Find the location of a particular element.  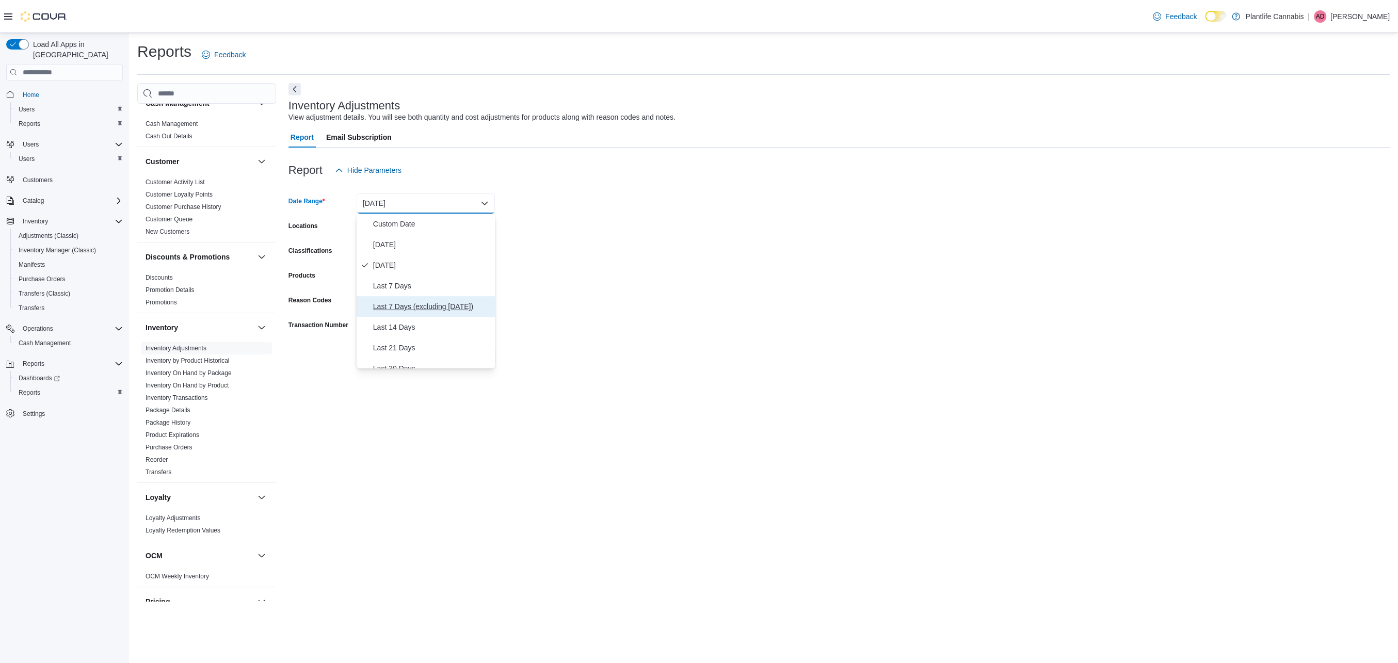

span: Customer Purchase History is located at coordinates (183, 207).